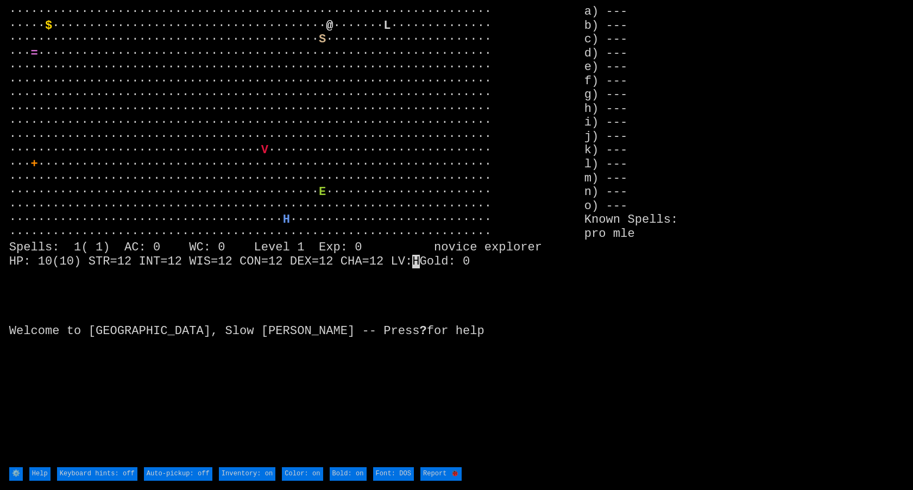 The image size is (913, 490). I want to click on input: Bold: on, so click(348, 474).